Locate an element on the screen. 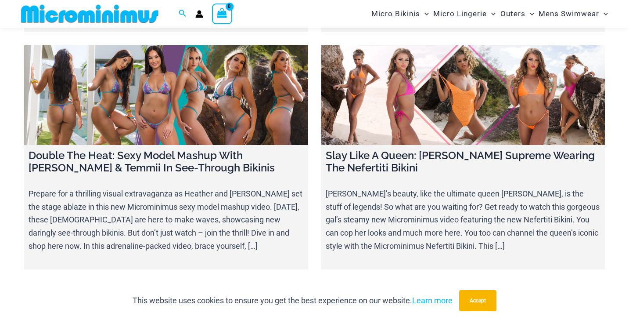 The width and height of the screenshot is (629, 320). span: Mens Swimwear is located at coordinates (569, 14).